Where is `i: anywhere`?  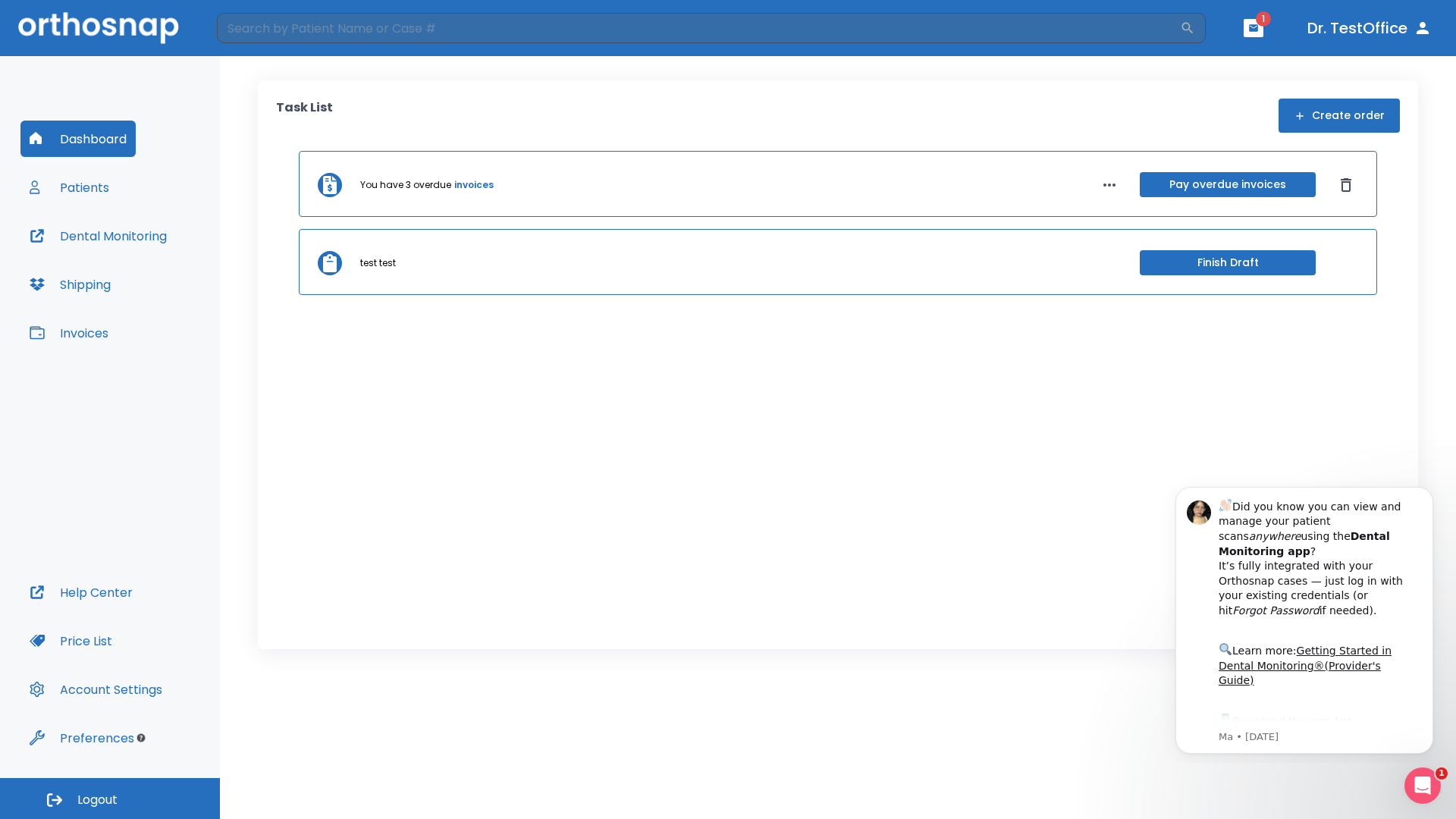
i: anywhere is located at coordinates (122, 63).